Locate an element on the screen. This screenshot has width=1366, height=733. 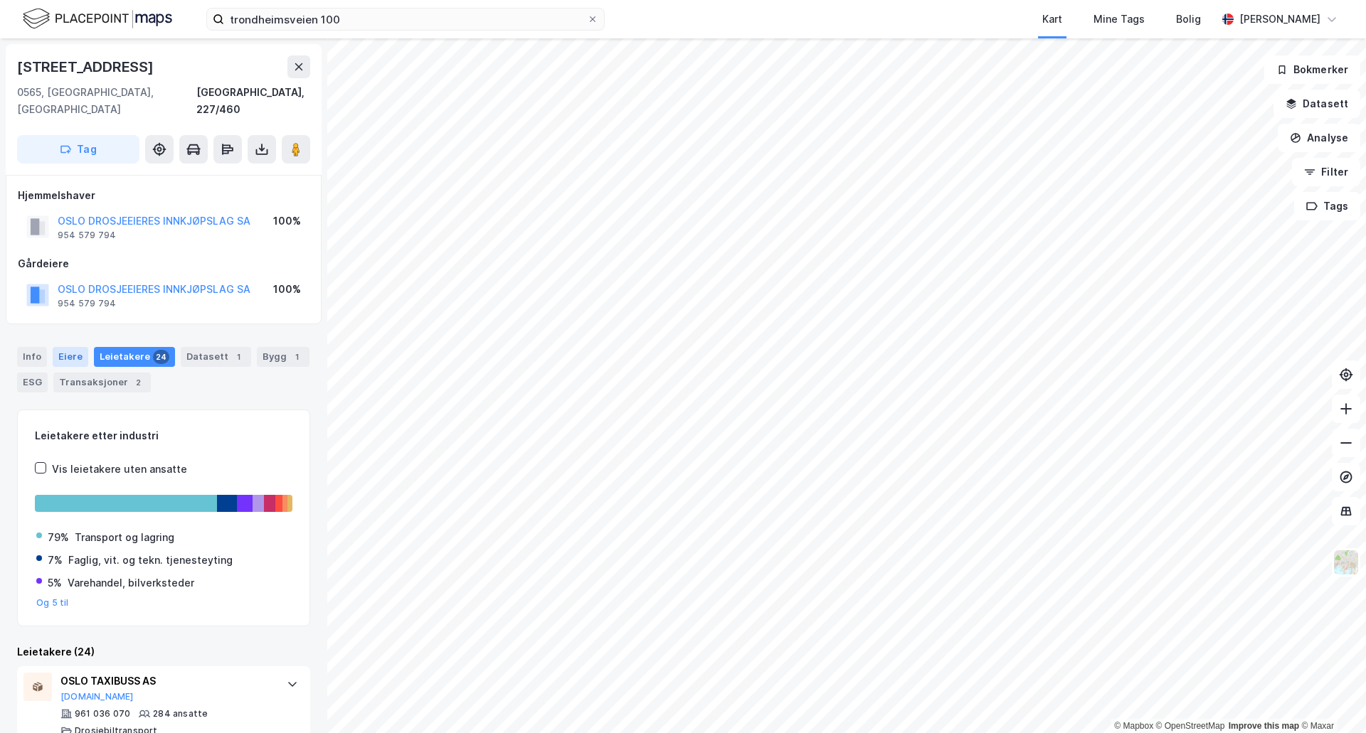
button: Datasett is located at coordinates (1317, 104).